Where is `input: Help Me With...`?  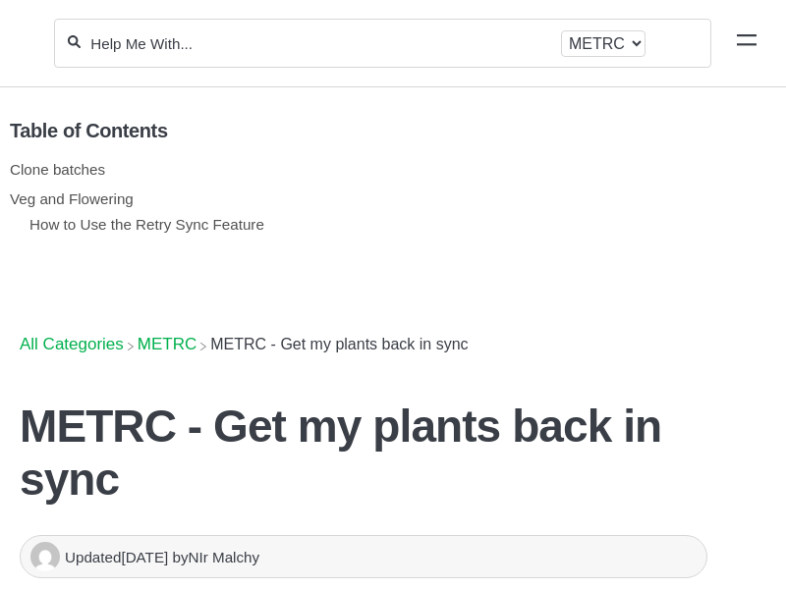 input: Help Me With... is located at coordinates (320, 43).